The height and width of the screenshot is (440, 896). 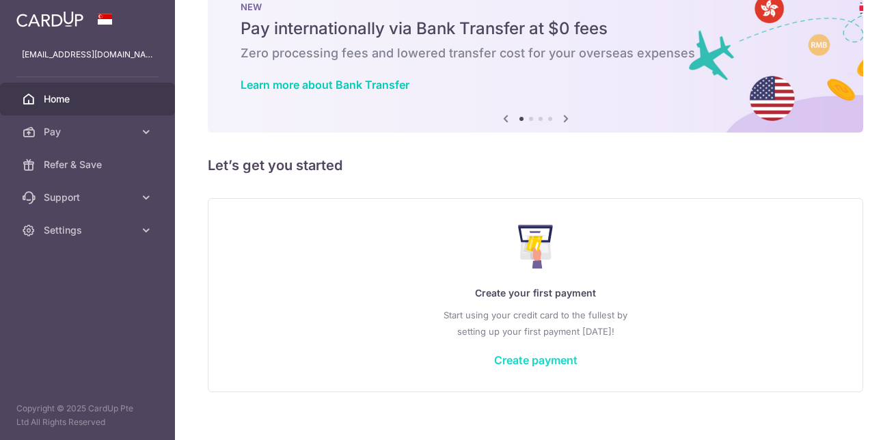 What do you see at coordinates (89, 165) in the screenshot?
I see `span: Refer & Save` at bounding box center [89, 165].